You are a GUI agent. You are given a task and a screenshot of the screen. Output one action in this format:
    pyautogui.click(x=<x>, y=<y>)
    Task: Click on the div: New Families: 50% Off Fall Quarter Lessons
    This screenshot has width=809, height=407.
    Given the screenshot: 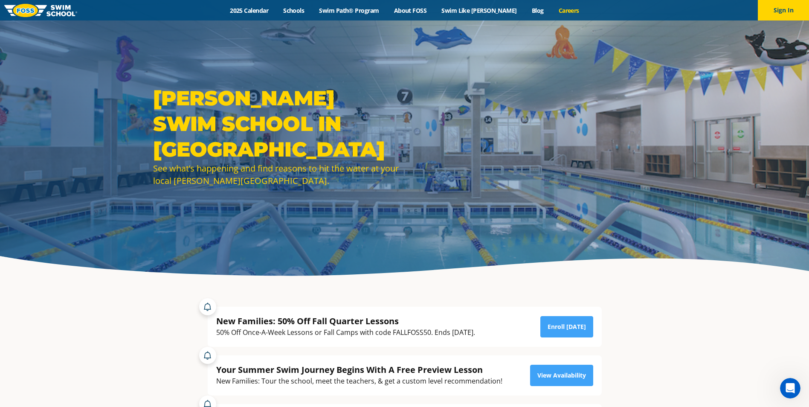 What is the action you would take?
    pyautogui.click(x=346, y=321)
    